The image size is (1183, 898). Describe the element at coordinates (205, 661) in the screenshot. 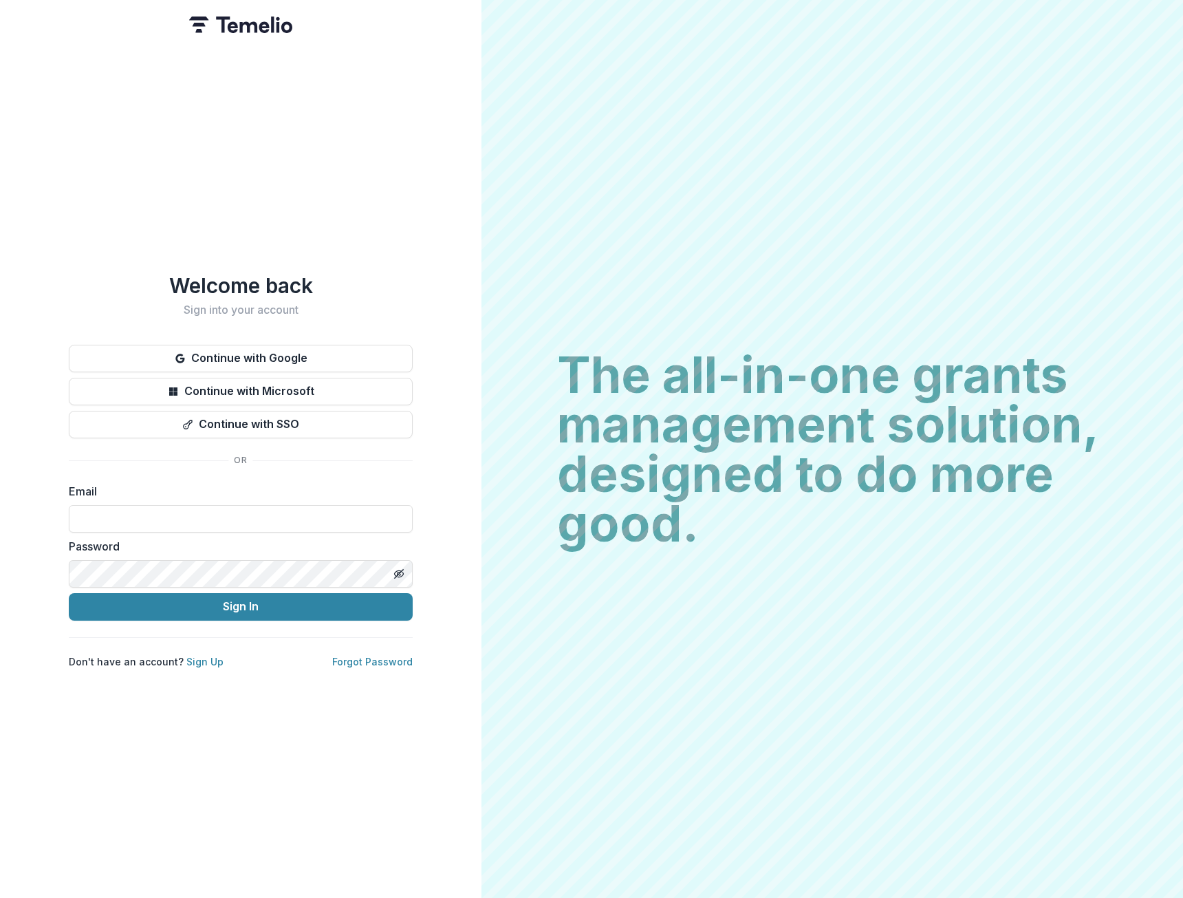

I see `a: Sign Up` at that location.